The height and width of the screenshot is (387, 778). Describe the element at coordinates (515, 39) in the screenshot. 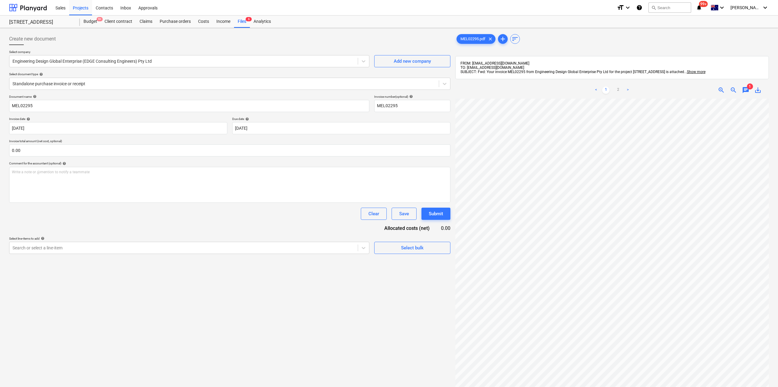

I see `span: sort` at that location.